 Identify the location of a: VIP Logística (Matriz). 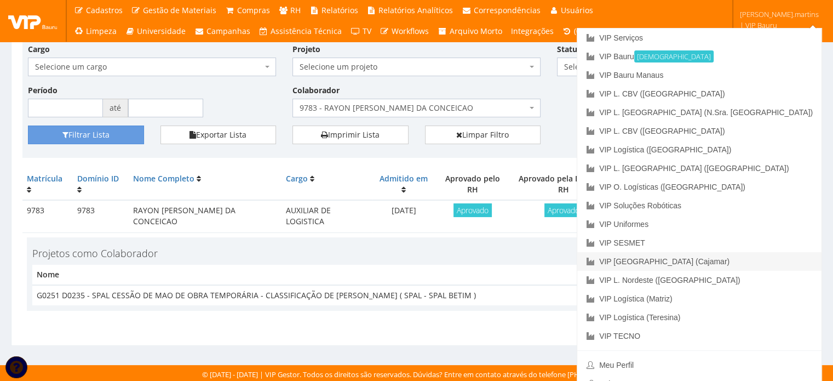
(700, 299).